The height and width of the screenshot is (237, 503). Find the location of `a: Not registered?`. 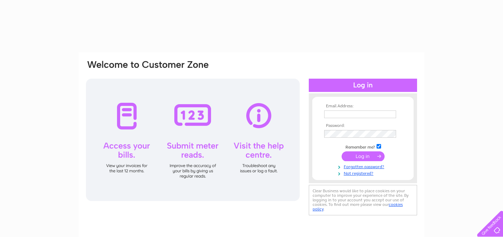

a: Not registered? is located at coordinates (364, 173).